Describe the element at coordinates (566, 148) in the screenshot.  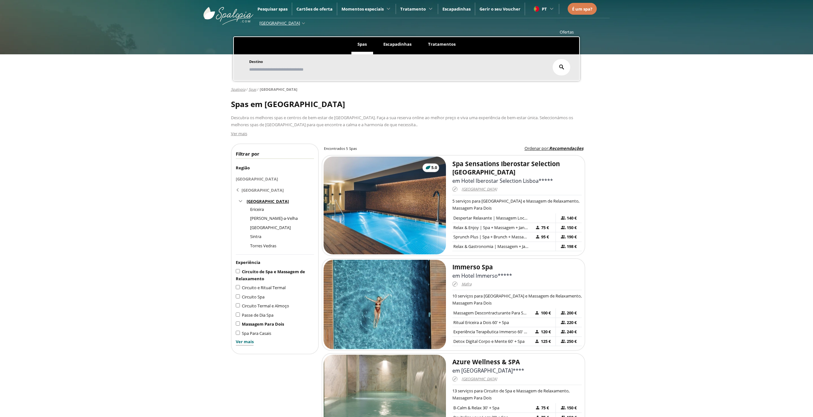
I see `span: Recomendações` at that location.